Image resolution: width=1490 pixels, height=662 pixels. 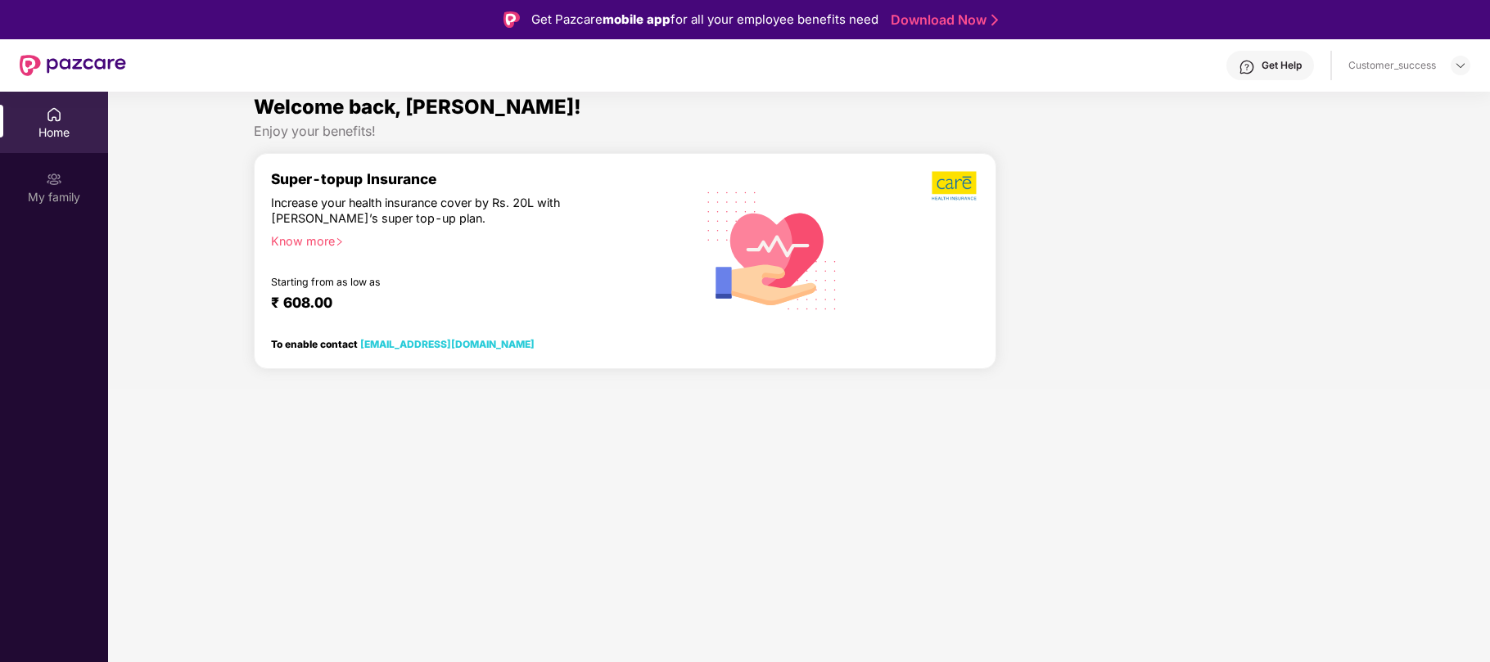 I want to click on img: b5dec4f62d2307b9de63beb79f102df3.png, so click(x=955, y=186).